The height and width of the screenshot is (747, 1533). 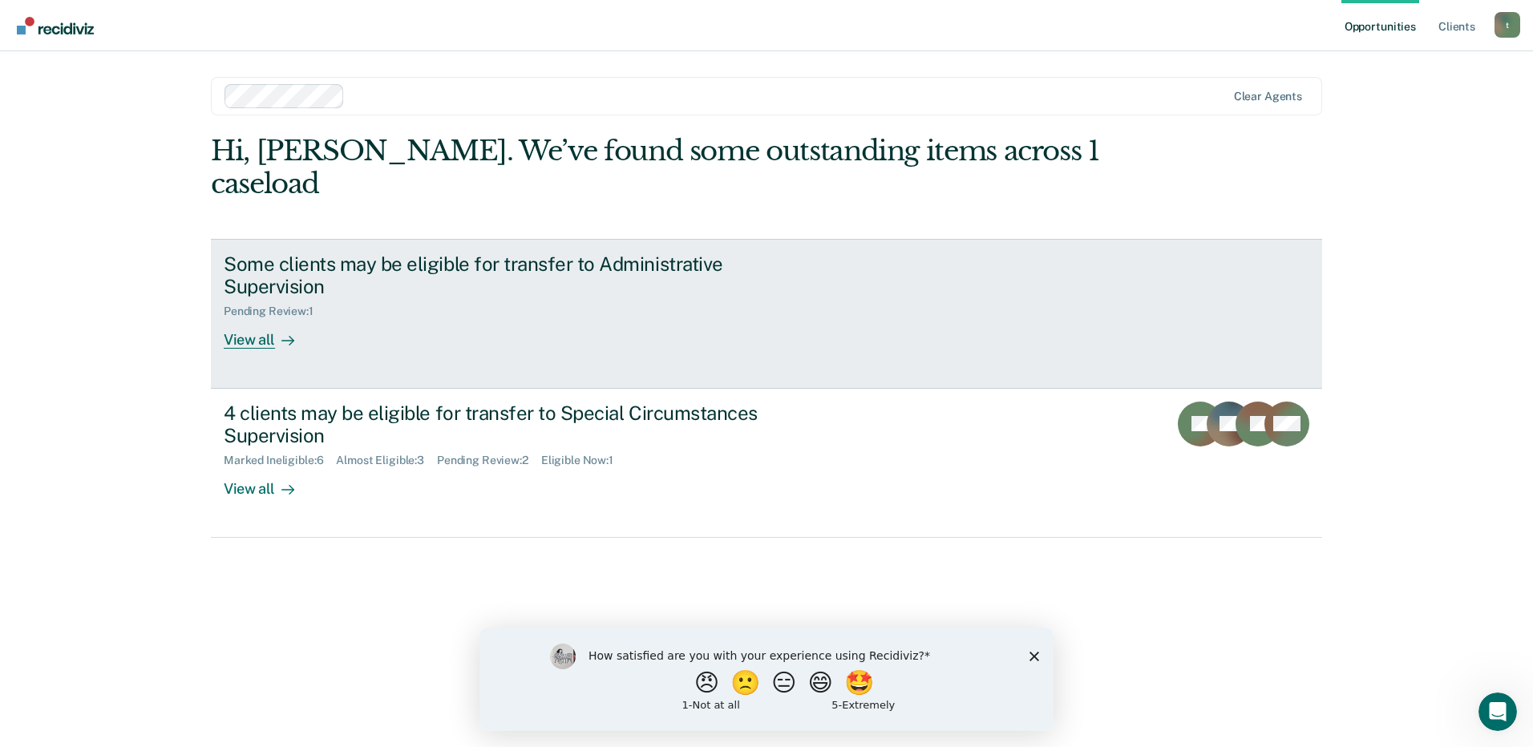 I want to click on button: 5, so click(x=381, y=55).